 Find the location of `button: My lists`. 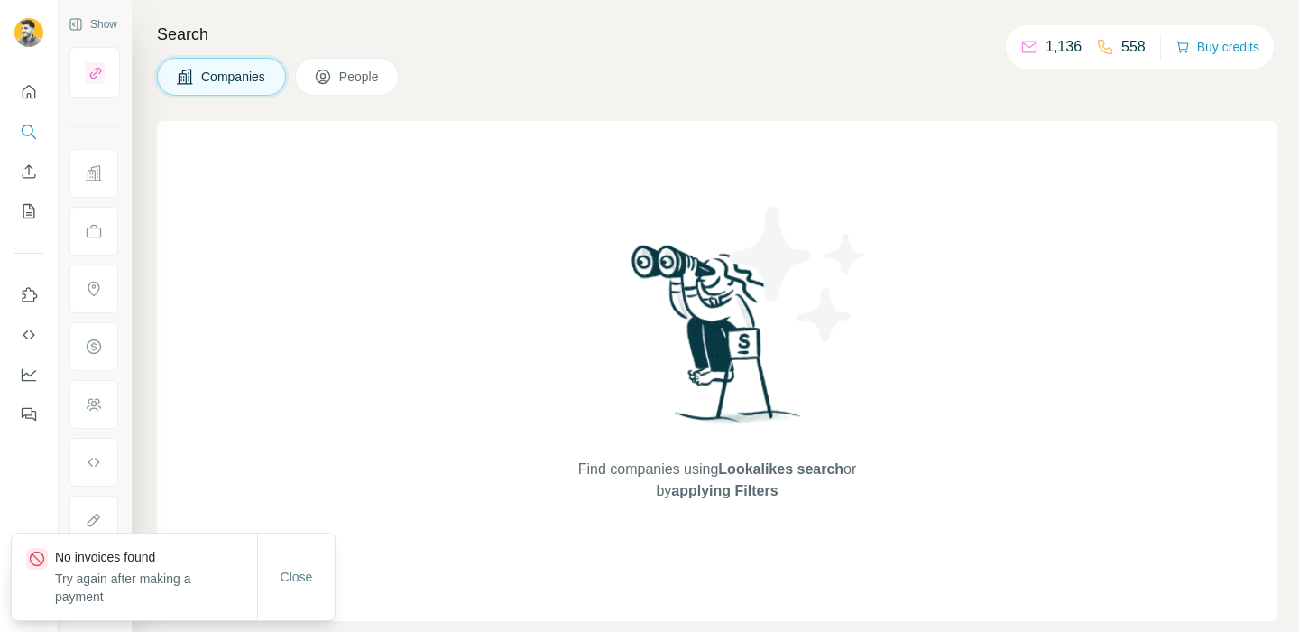

button: My lists is located at coordinates (29, 211).